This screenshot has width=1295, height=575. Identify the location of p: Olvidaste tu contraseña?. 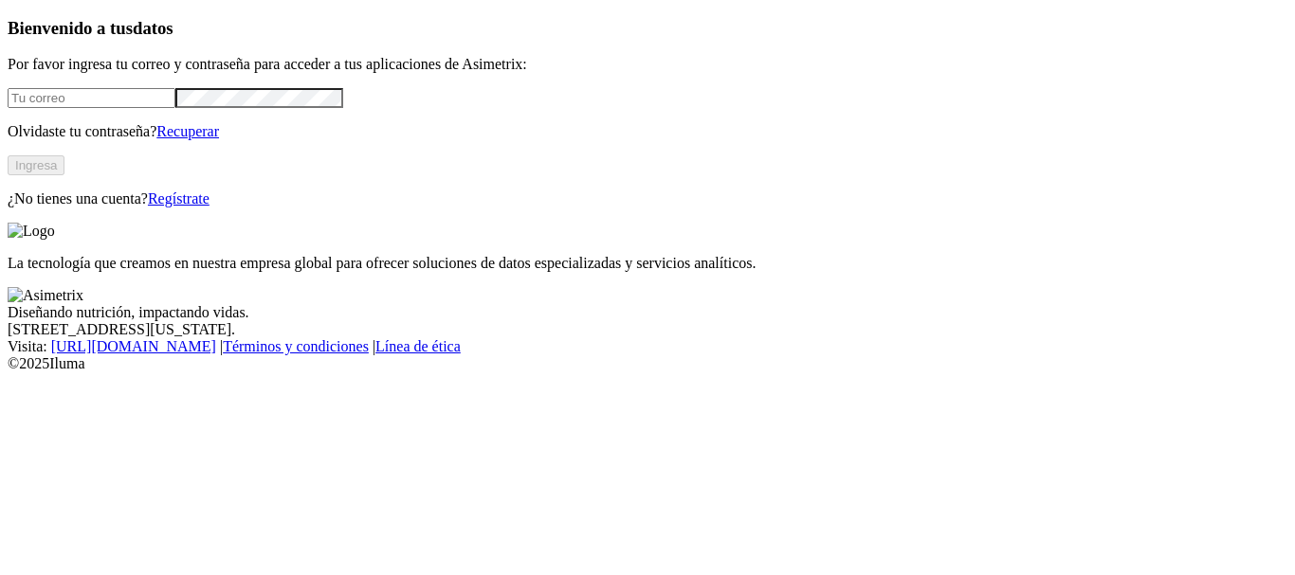
(648, 132).